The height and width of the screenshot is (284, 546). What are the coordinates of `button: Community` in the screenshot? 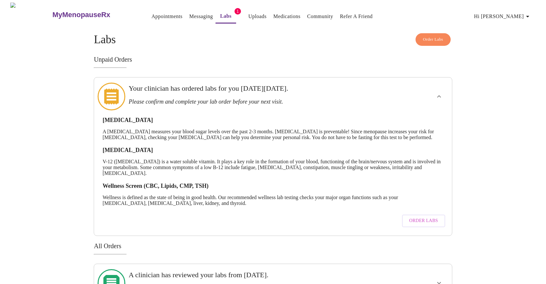 It's located at (320, 16).